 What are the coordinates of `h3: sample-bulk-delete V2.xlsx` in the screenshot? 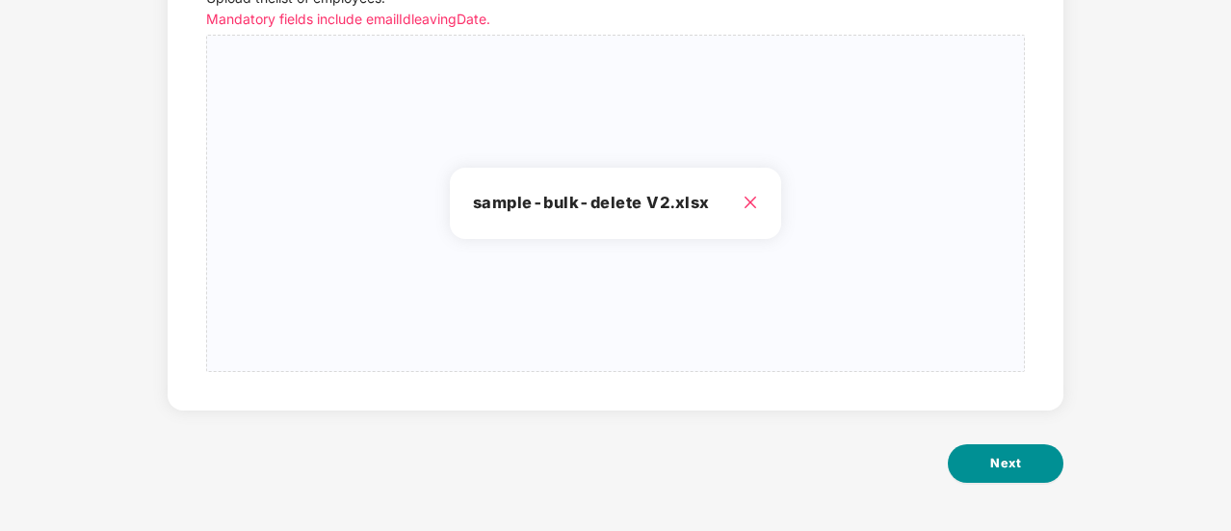 It's located at (616, 203).